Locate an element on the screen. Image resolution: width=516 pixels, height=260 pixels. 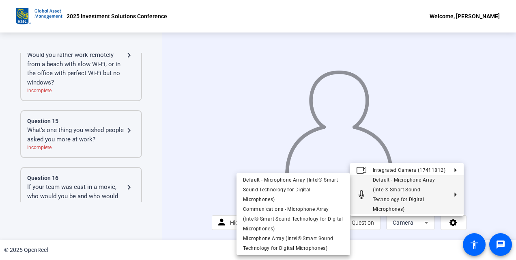
span: Microphone Array (Intel® Smart Sound Technology for Digital Microphones) is located at coordinates (288, 243).